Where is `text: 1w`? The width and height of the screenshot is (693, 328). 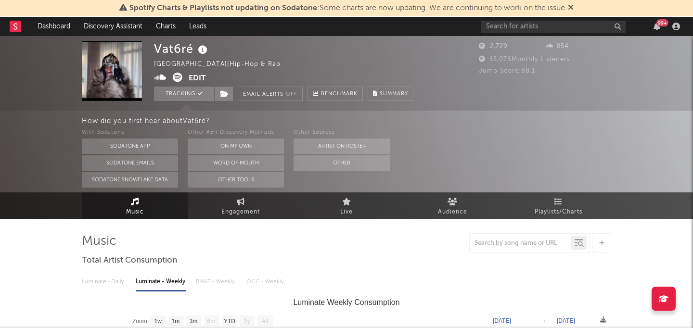
text: 1w is located at coordinates (158, 321).